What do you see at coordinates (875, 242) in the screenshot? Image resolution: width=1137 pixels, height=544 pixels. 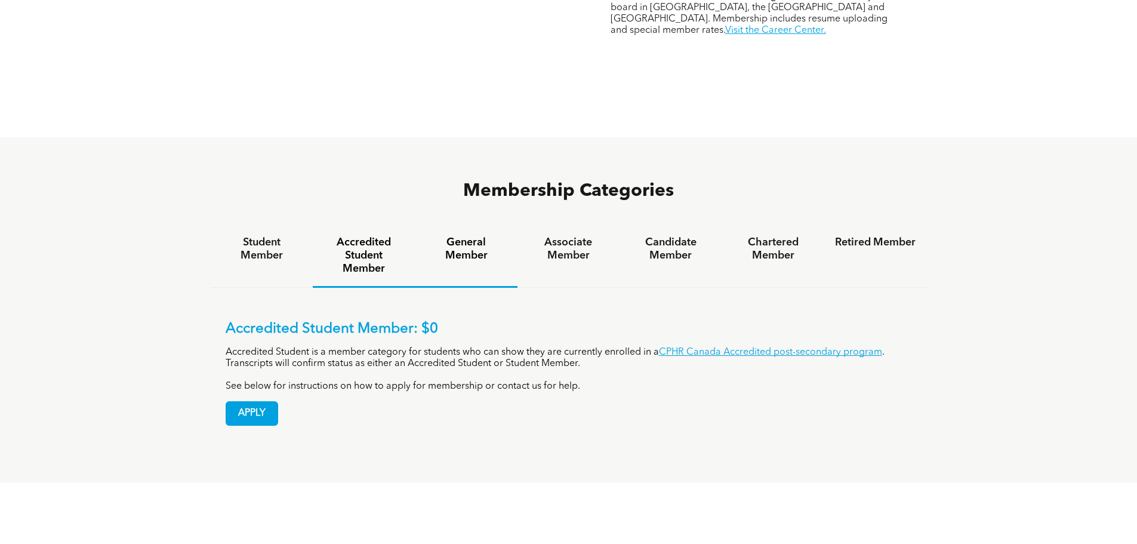 I see `h4: Retired Member` at bounding box center [875, 242].